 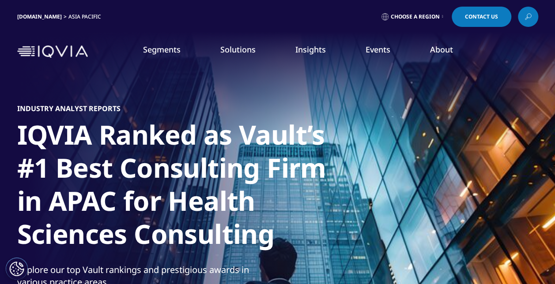 I want to click on img: IQVIA Healthcare Information Technology and Pharma Clinical Research Company, so click(x=53, y=52).